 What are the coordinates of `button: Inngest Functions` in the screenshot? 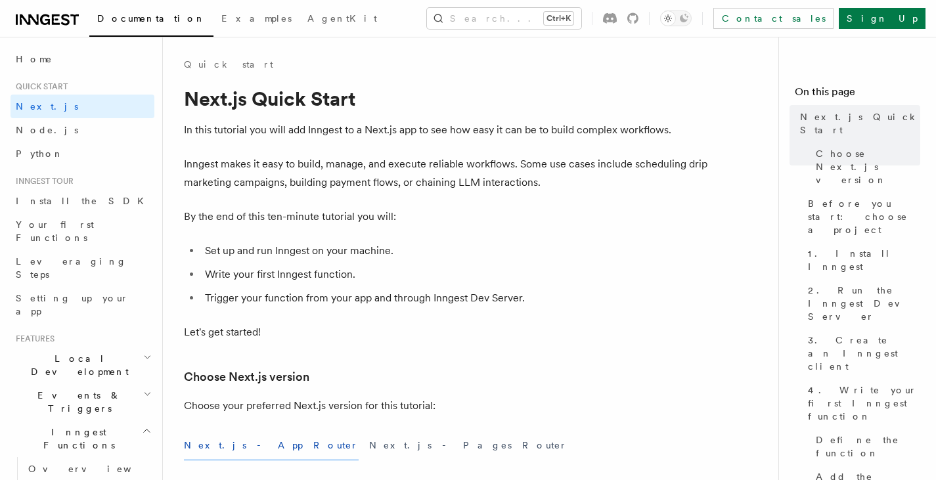 It's located at (82, 439).